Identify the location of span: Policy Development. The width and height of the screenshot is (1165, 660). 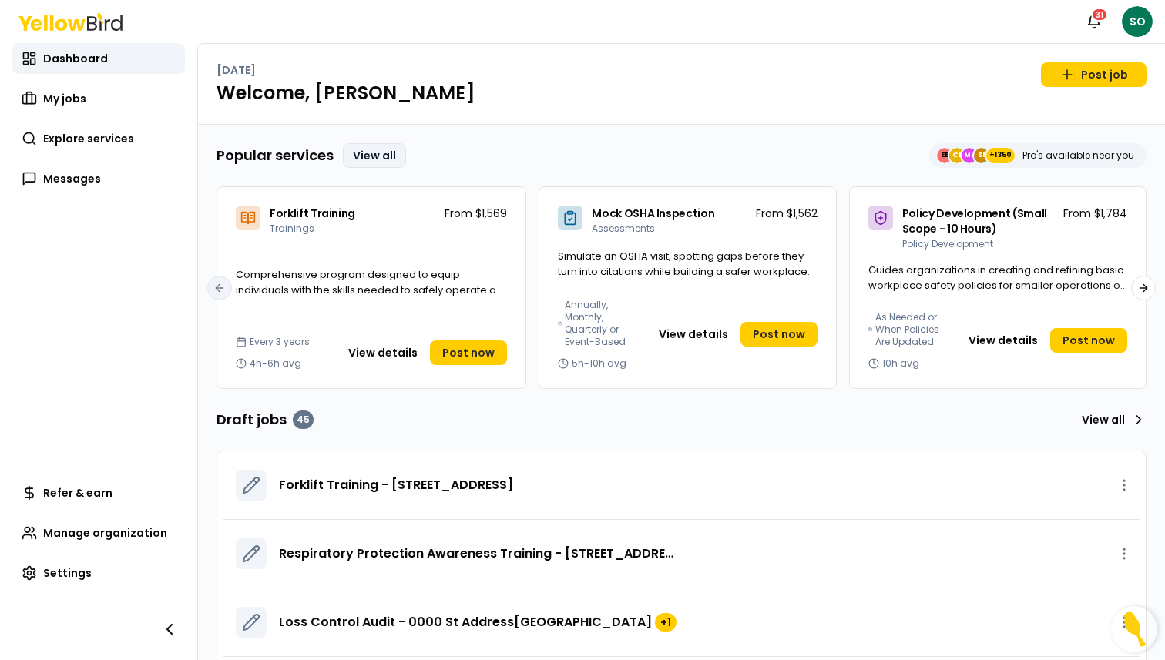
(947, 243).